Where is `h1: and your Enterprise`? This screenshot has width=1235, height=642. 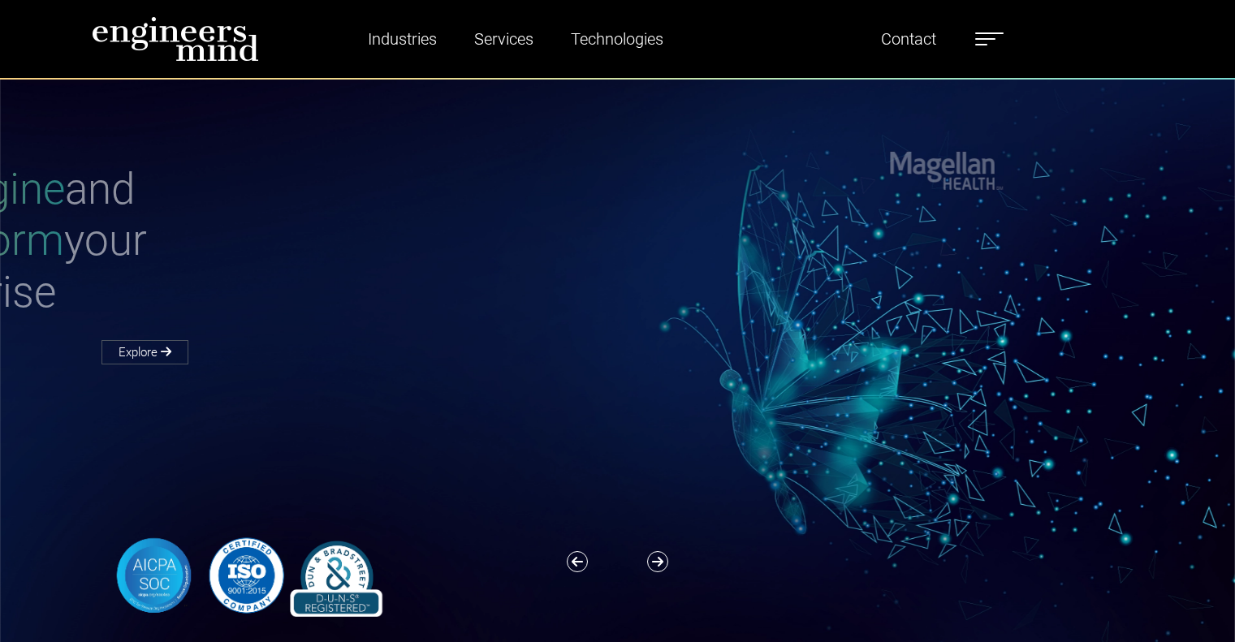
h1: and your Enterprise is located at coordinates (360, 241).